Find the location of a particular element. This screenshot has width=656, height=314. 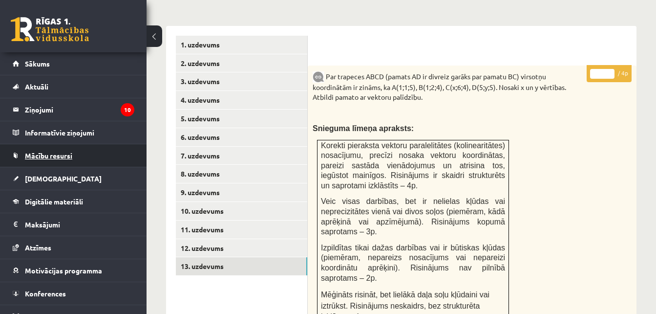

a: 10. uzdevums is located at coordinates (241, 211).